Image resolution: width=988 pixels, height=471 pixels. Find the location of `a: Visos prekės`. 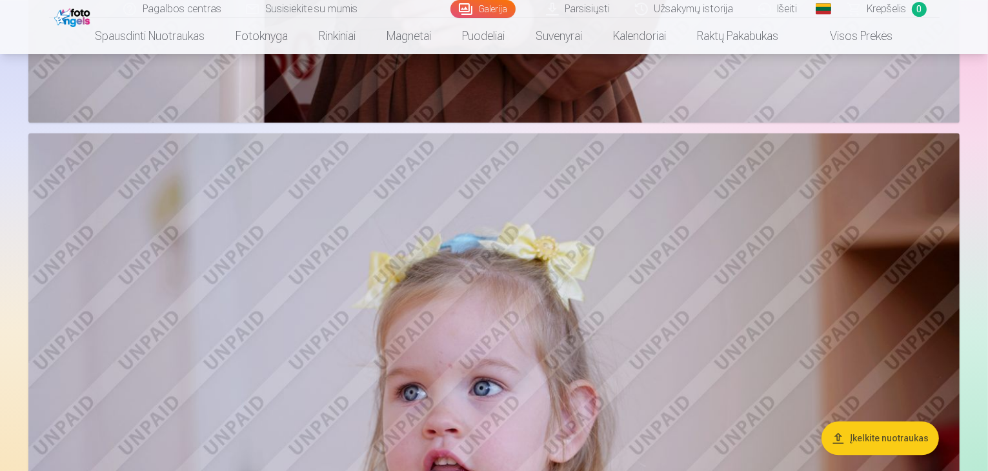

a: Visos prekės is located at coordinates (852, 36).